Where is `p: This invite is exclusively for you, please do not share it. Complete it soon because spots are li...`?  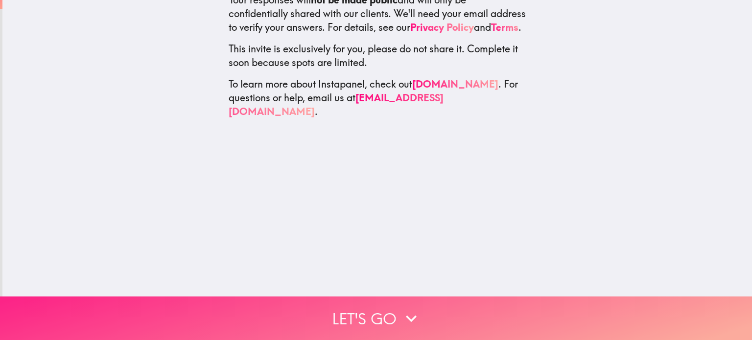 p: This invite is exclusively for you, please do not share it. Complete it soon because spots are li... is located at coordinates (378, 55).